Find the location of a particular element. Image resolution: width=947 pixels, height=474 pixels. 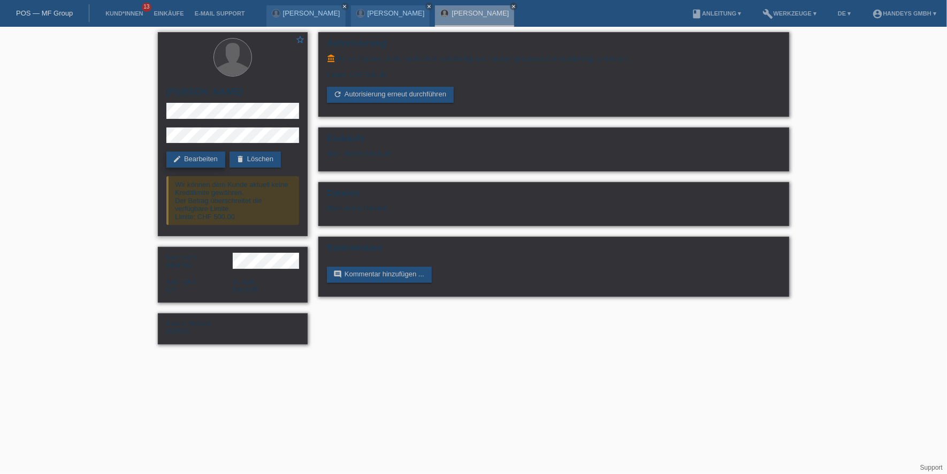

div: Limite: CHF 500.00 is located at coordinates (554, 71).